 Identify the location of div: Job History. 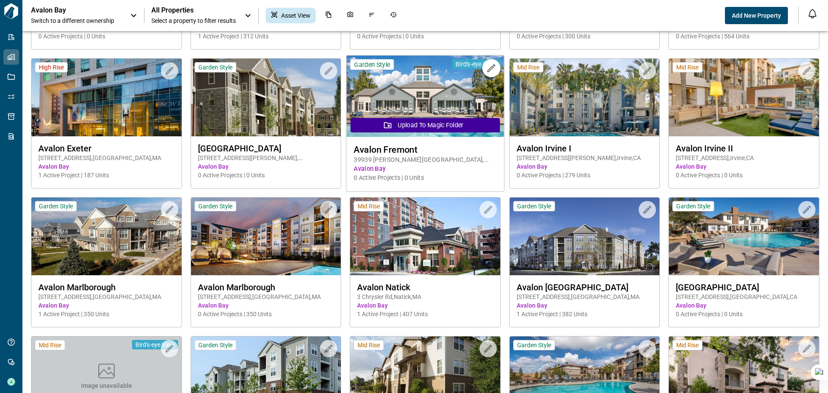
(393, 16).